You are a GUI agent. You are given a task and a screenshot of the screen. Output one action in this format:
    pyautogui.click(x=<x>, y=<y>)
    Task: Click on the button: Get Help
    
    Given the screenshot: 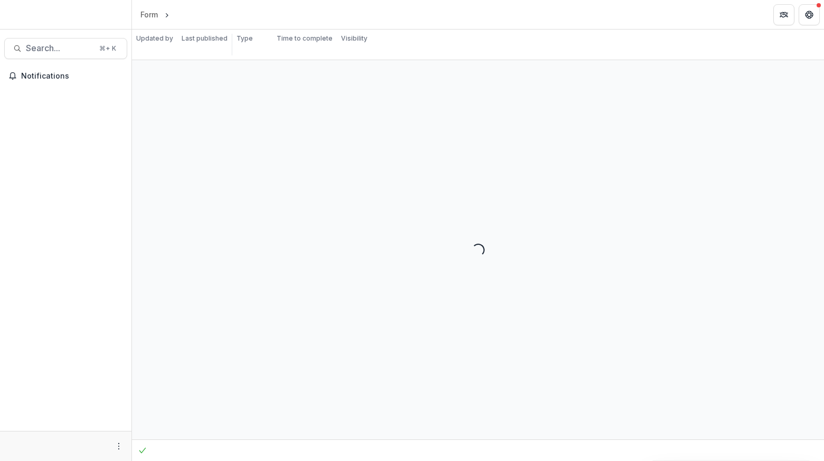 What is the action you would take?
    pyautogui.click(x=809, y=15)
    